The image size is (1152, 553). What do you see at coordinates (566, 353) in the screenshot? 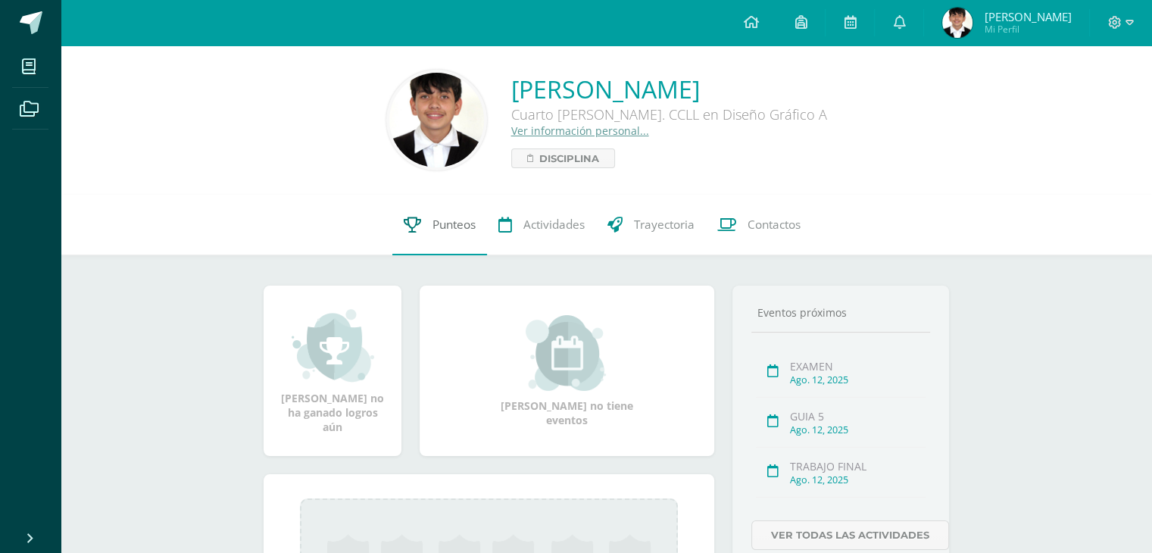
I see `img: event_small.png` at bounding box center [566, 353].